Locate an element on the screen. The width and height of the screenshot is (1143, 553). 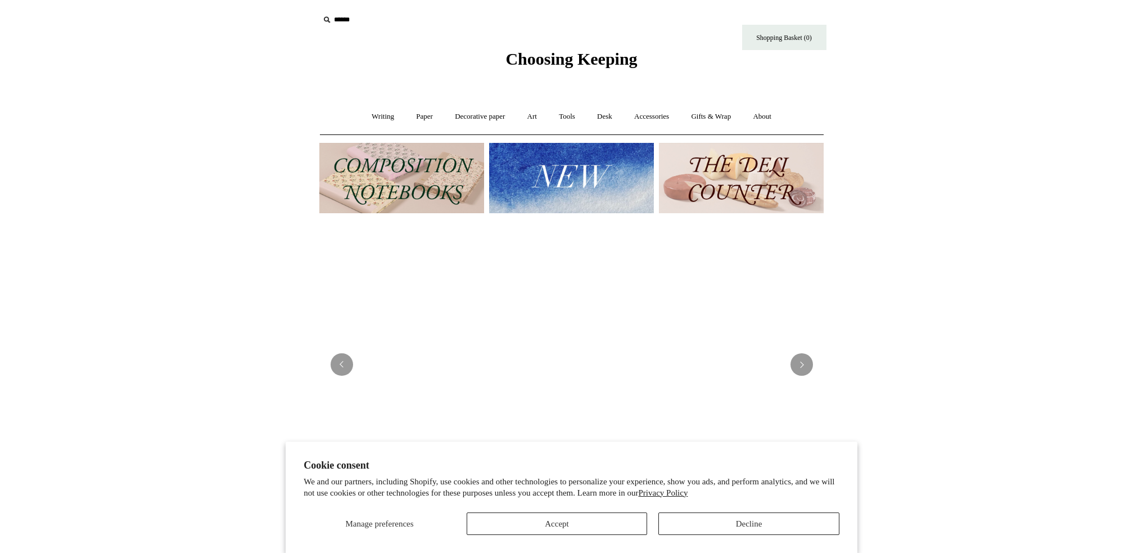
button: Manage preferences is located at coordinates (379, 523).